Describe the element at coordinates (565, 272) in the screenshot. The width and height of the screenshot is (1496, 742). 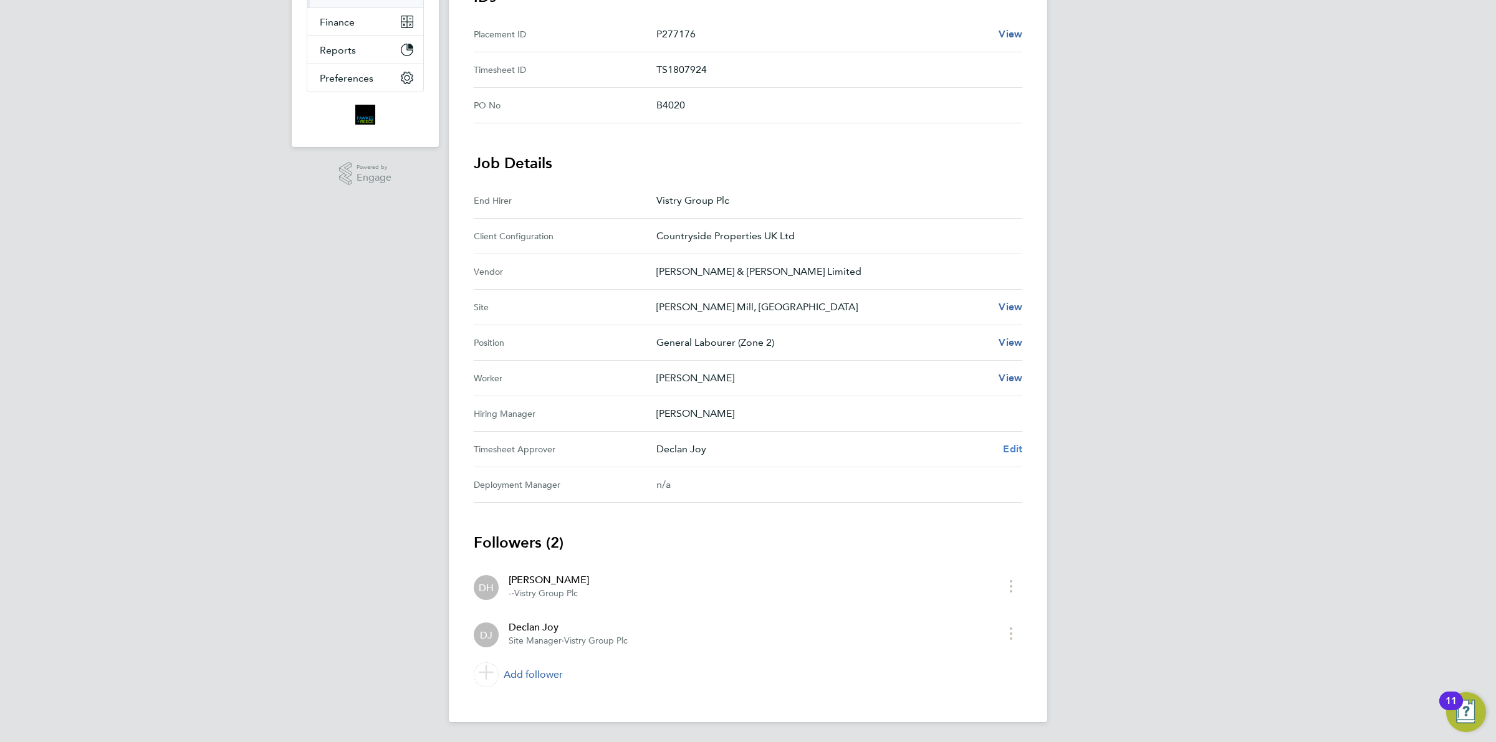
I see `div: Vendor` at that location.